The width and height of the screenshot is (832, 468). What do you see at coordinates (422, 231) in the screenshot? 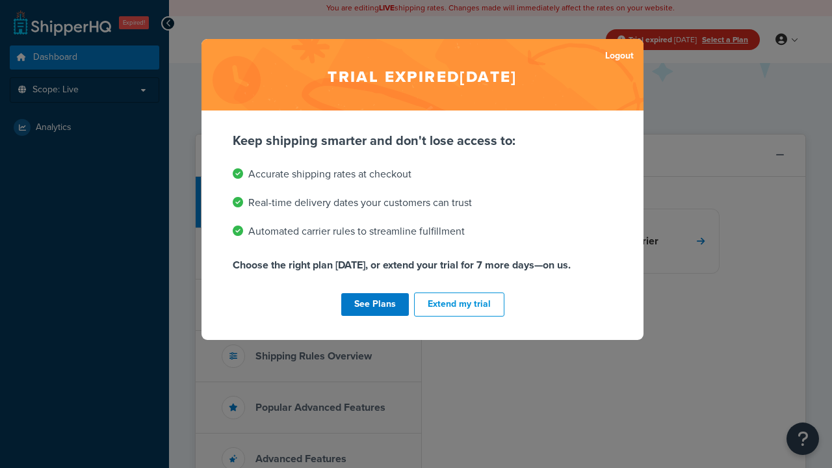
I see `li: Automated carrier rules to streamline fulfillment` at bounding box center [422, 231].